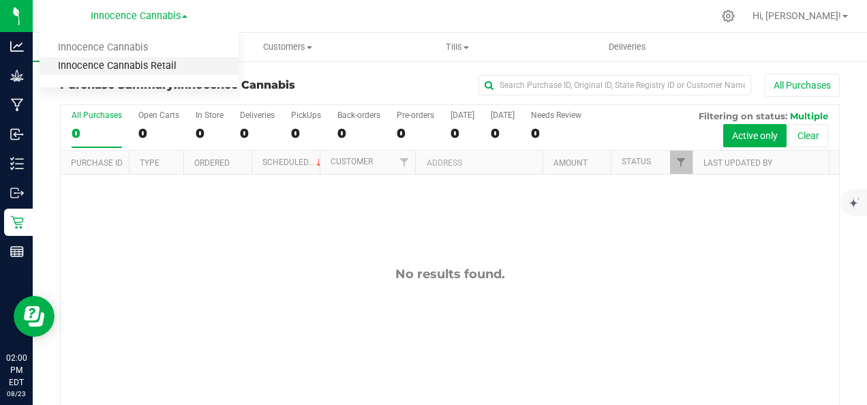  I want to click on span: Purchases, so click(117, 47).